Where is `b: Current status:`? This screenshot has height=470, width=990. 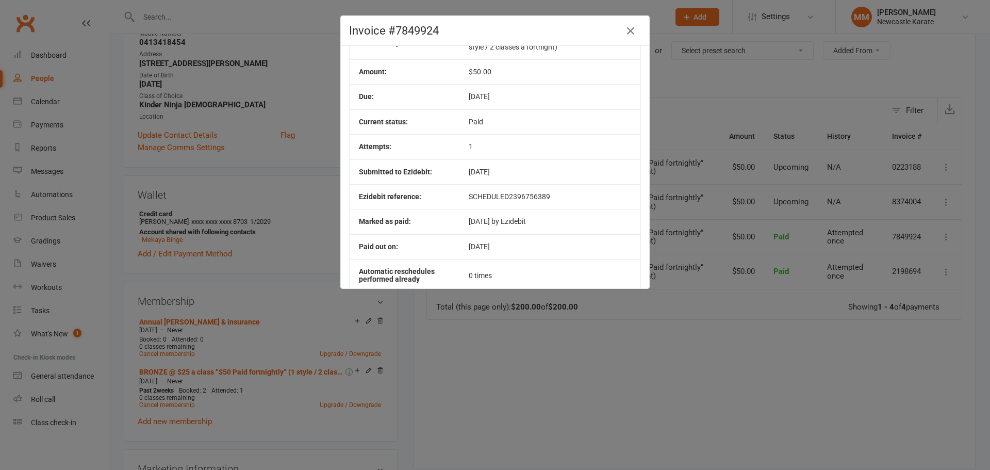
b: Current status: is located at coordinates (383, 122).